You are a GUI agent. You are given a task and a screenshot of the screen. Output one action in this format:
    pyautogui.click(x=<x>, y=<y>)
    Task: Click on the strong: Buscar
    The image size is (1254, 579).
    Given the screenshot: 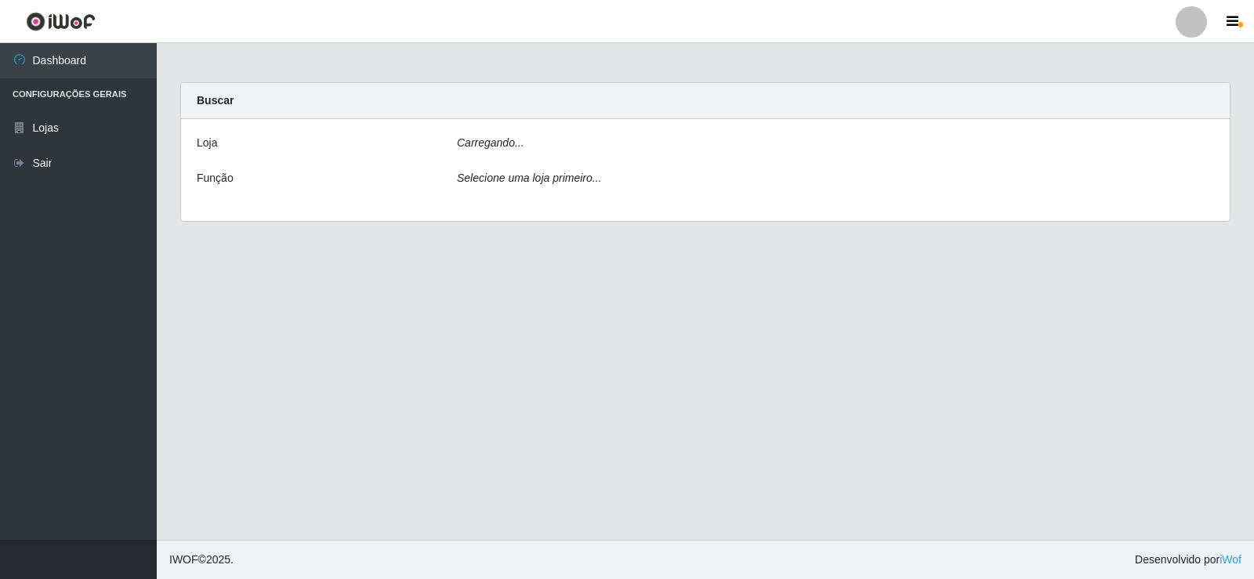 What is the action you would take?
    pyautogui.click(x=215, y=100)
    